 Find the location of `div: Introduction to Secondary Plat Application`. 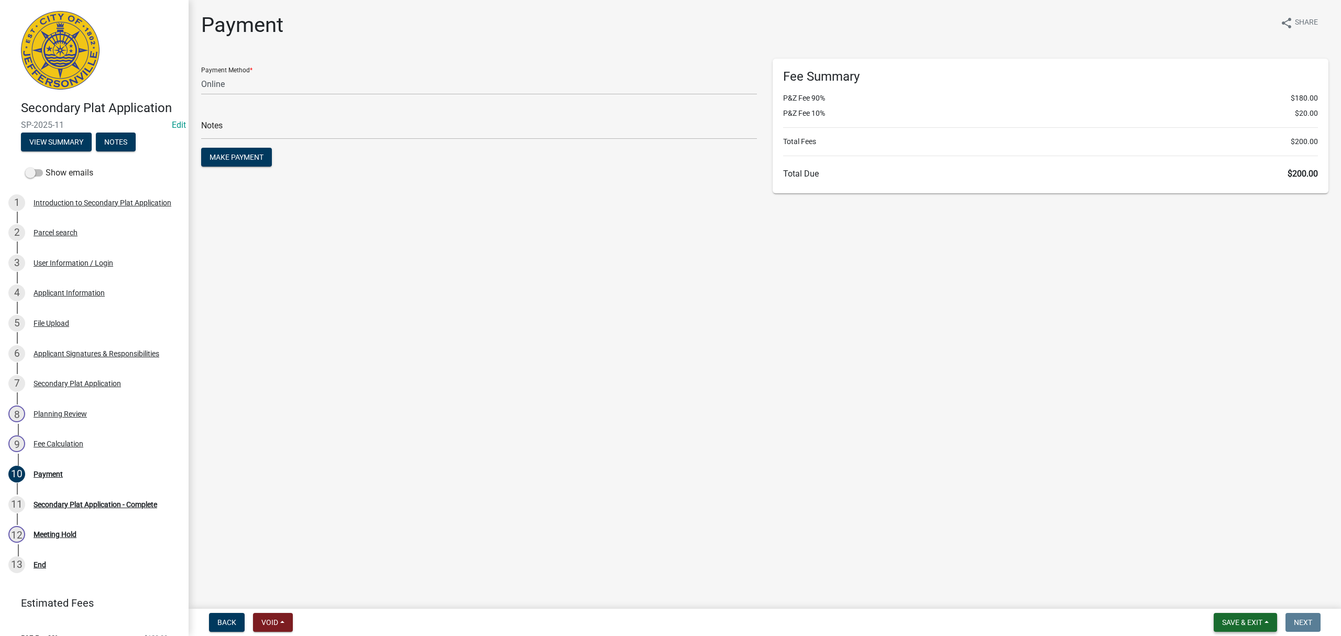

div: Introduction to Secondary Plat Application is located at coordinates (102, 203).